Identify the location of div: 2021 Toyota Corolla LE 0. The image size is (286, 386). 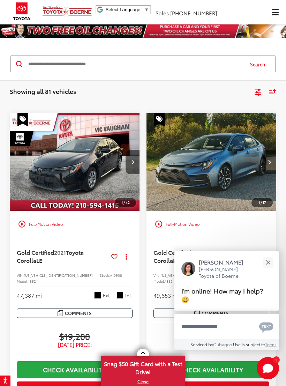
(75, 162).